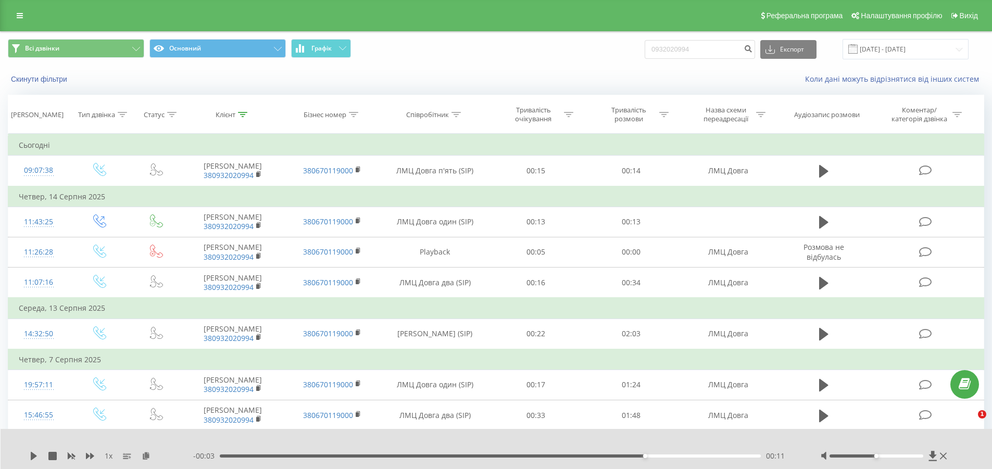  I want to click on button: Основний, so click(218, 48).